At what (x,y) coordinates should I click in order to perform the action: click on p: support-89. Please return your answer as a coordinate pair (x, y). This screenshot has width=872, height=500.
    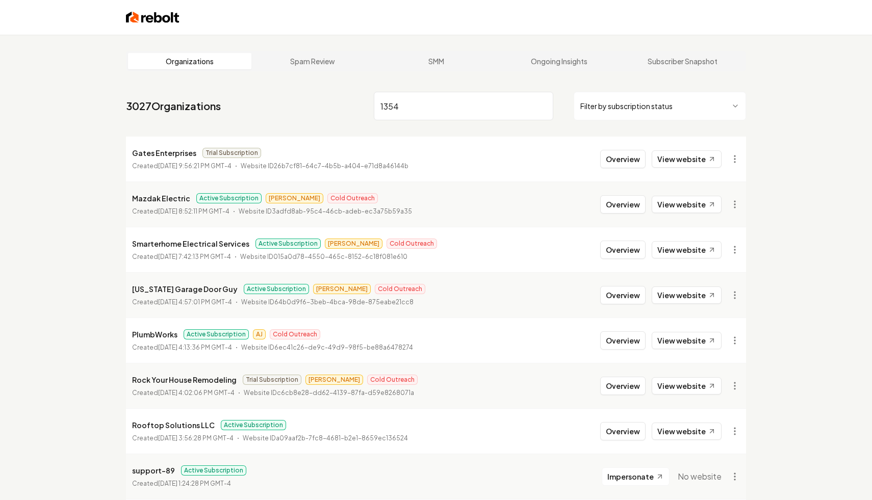
    Looking at the image, I should click on (153, 471).